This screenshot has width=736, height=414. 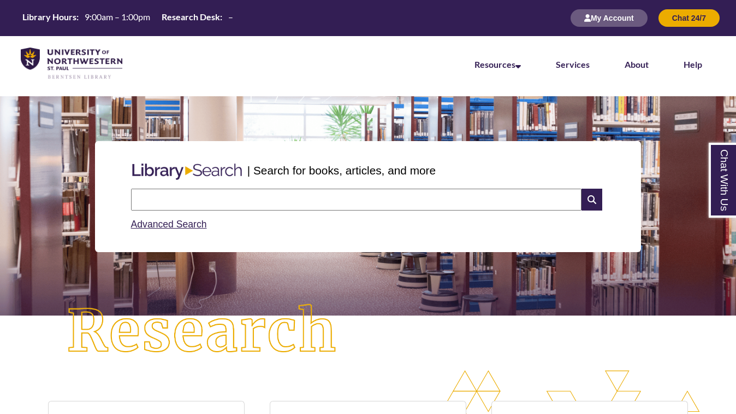 What do you see at coordinates (187, 172) in the screenshot?
I see `img: Libary Search` at bounding box center [187, 172].